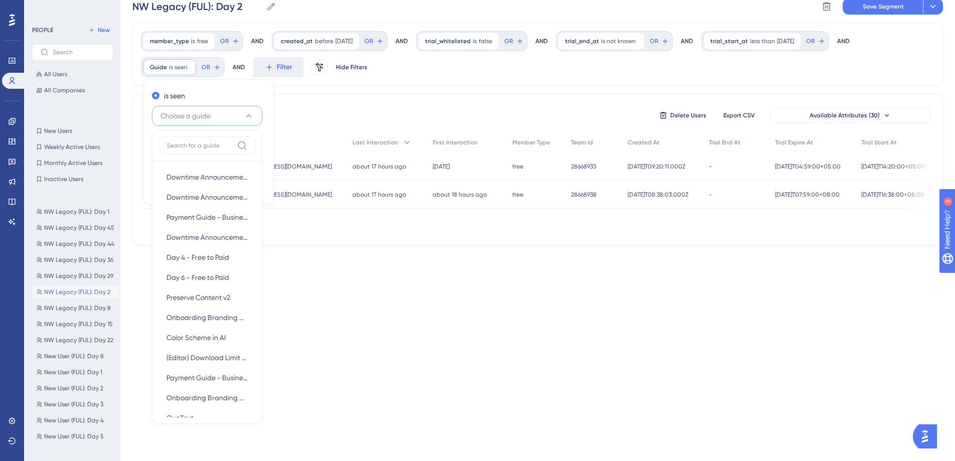 This screenshot has height=461, width=955. What do you see at coordinates (76, 356) in the screenshot?
I see `button: New User (FUL): Day 8` at bounding box center [76, 356].